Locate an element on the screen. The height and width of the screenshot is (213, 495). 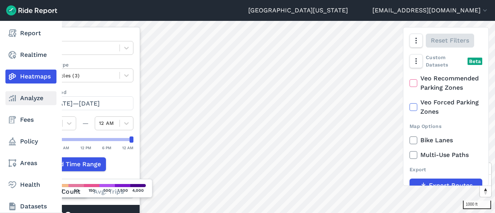
label: Veo Recommended Parking Zones is located at coordinates (446, 83).